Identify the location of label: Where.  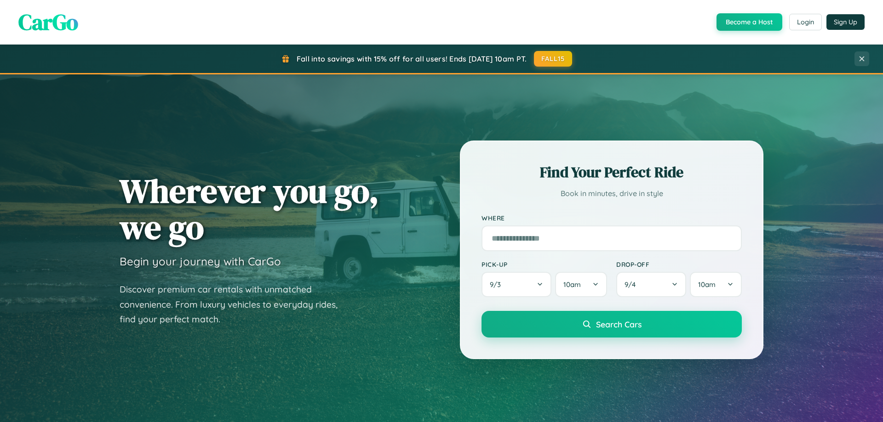
(611, 218).